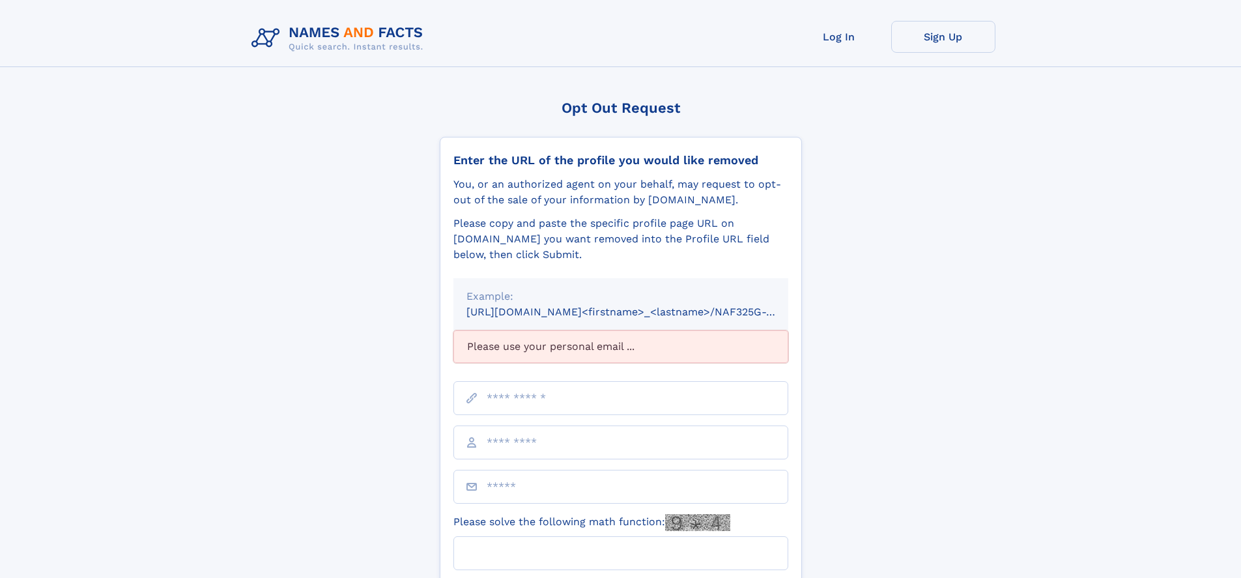 This screenshot has width=1241, height=578. Describe the element at coordinates (621, 107) in the screenshot. I see `div: Opt Out Request` at that location.